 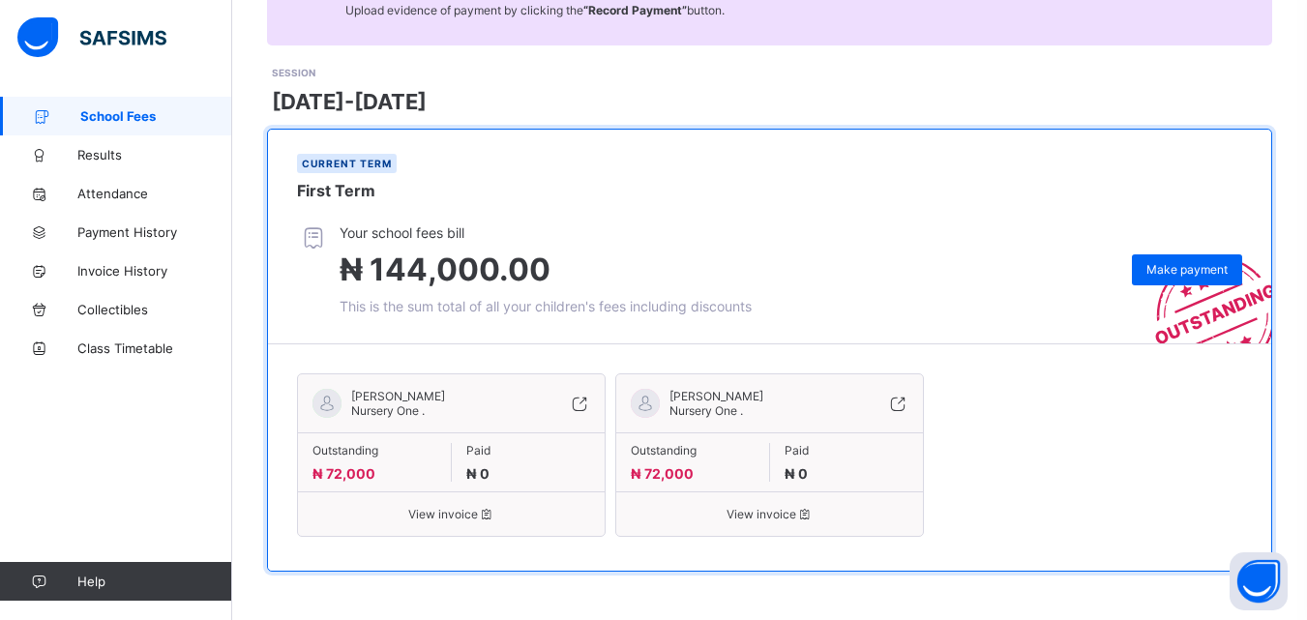 I want to click on span: This is the sum total of all your children's fees including discounts, so click(x=546, y=306).